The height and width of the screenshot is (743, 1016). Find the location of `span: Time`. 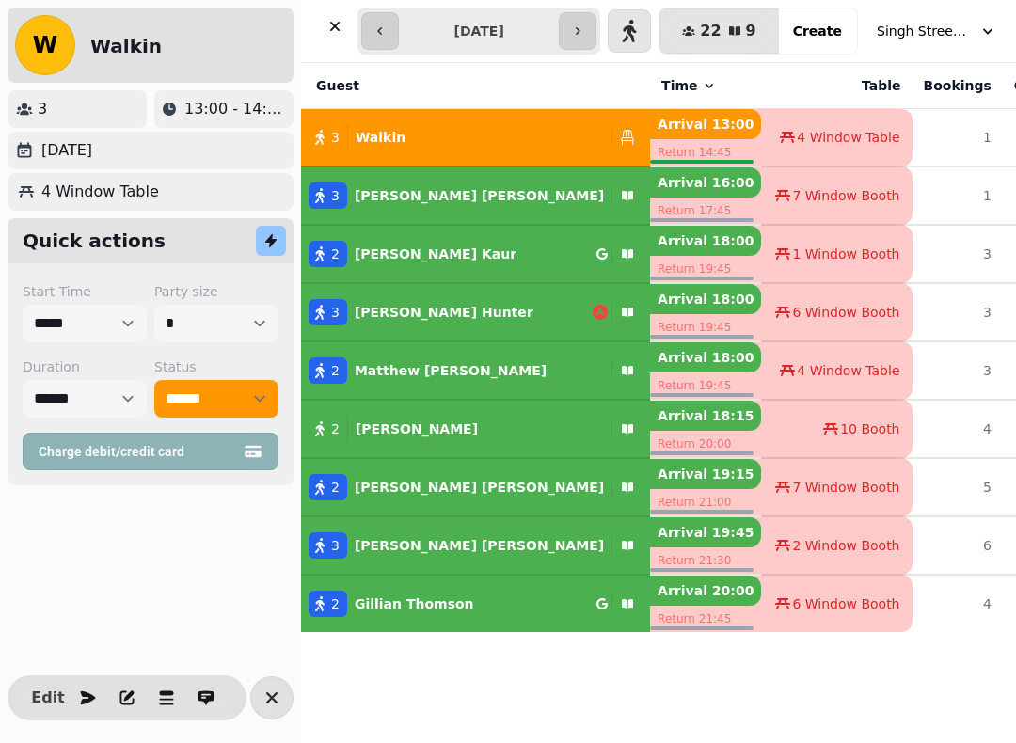

span: Time is located at coordinates (679, 86).